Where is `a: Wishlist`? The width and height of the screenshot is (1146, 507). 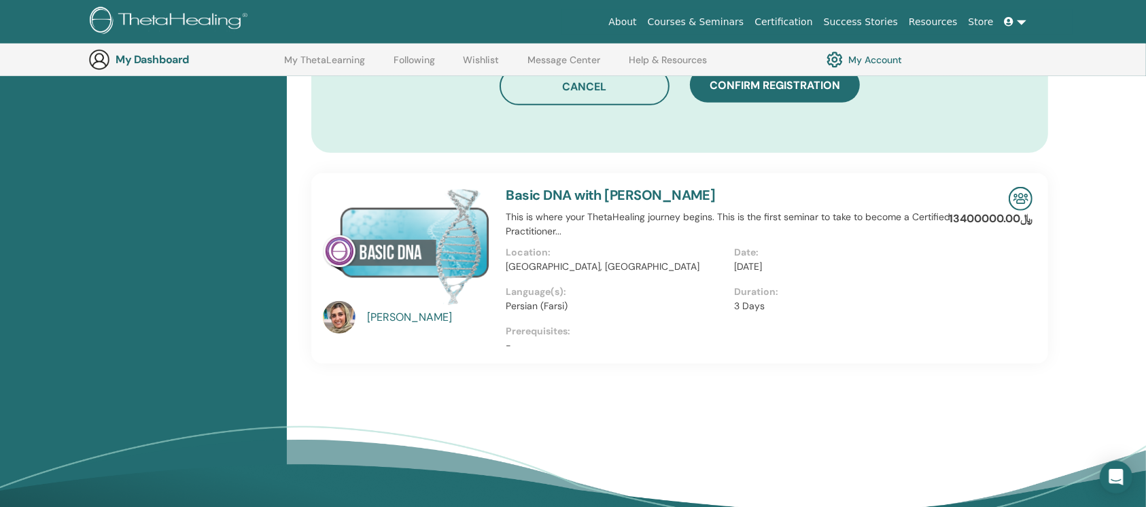 a: Wishlist is located at coordinates (481, 65).